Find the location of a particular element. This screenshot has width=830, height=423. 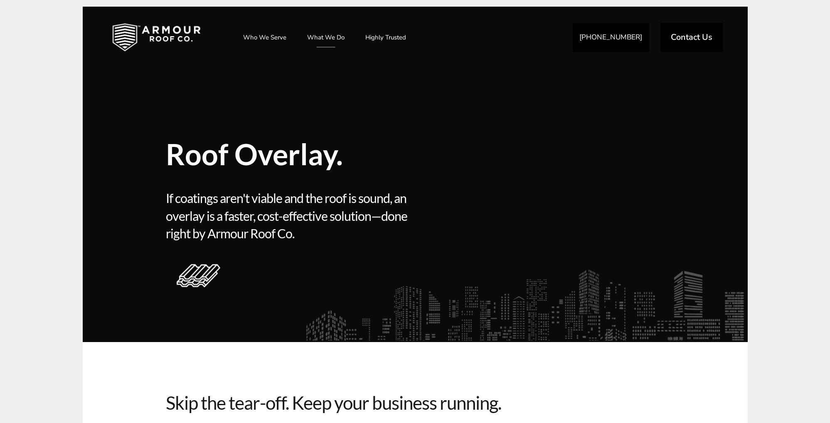

span: If coatings aren't viable and the roof is sound, an overlay is a faster, cost-effective solution—... is located at coordinates (289, 216).